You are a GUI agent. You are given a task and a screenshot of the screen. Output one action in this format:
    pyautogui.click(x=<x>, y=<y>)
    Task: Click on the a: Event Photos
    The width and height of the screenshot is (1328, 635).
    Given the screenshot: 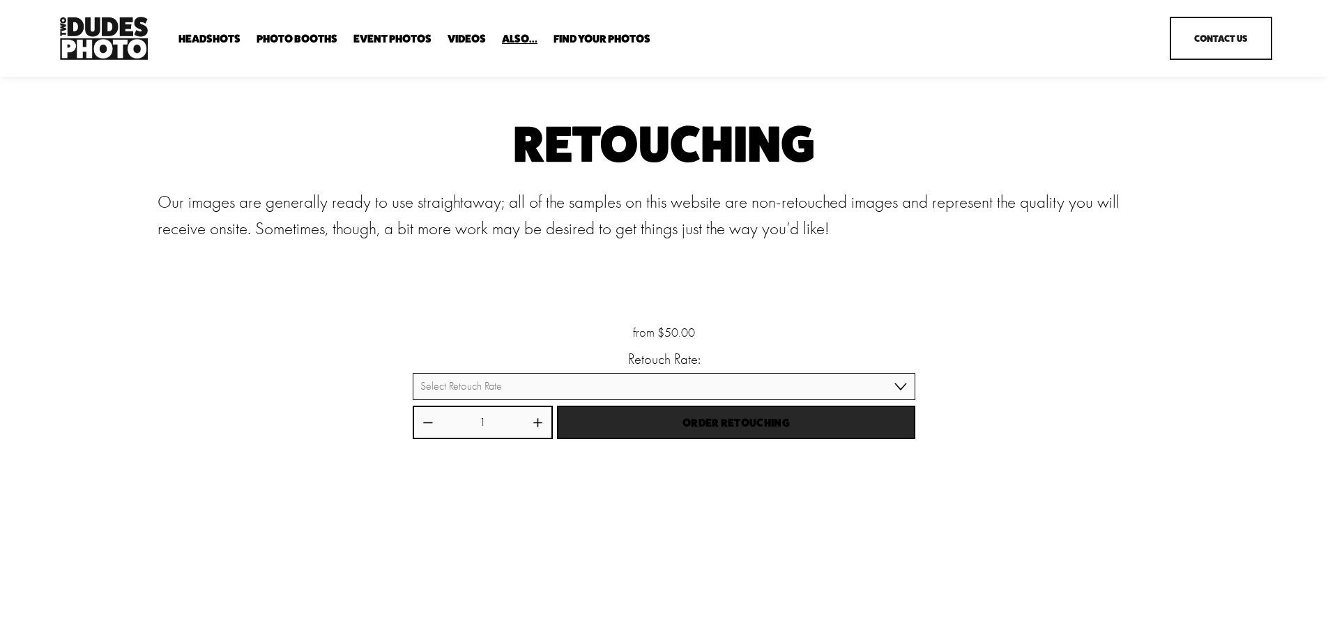 What is the action you would take?
    pyautogui.click(x=392, y=39)
    